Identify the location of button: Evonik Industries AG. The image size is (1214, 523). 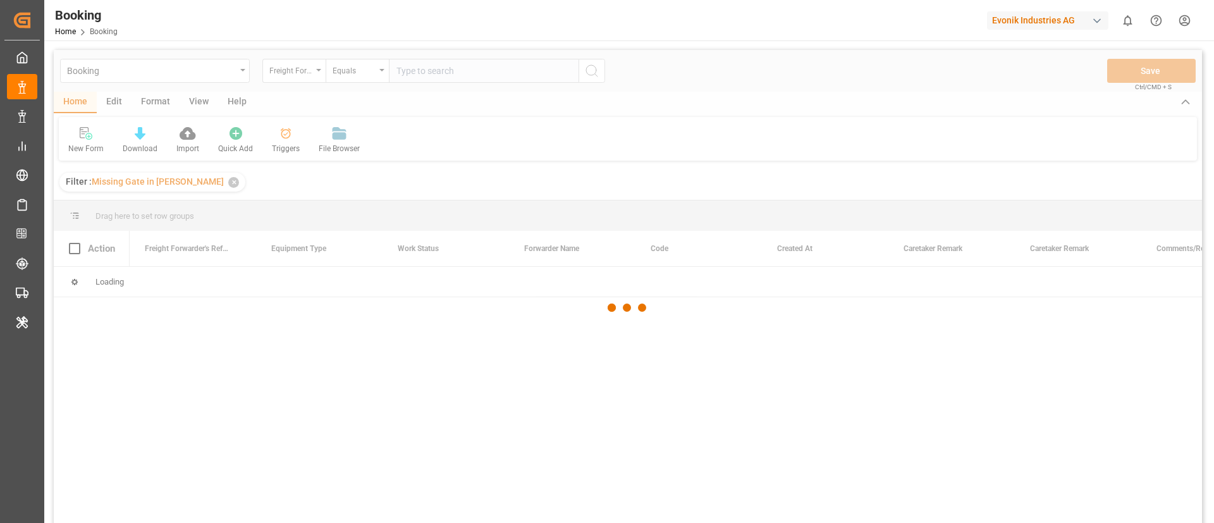
(1051, 20).